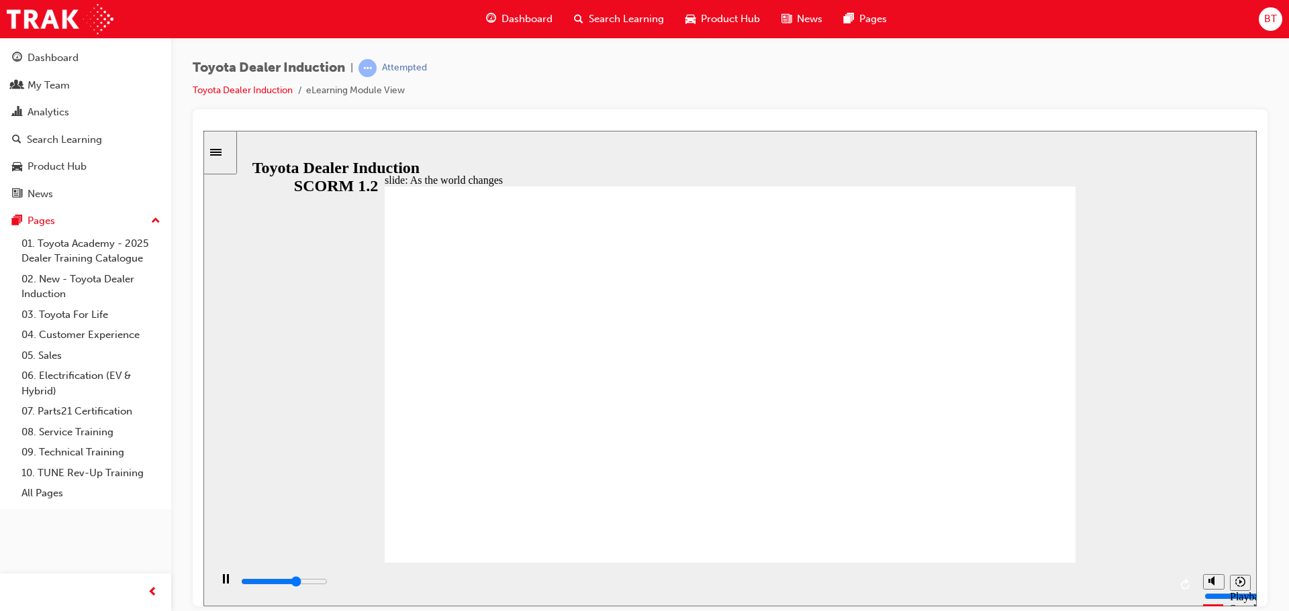 The width and height of the screenshot is (1289, 611). I want to click on a: Toyota Dealer Induction, so click(242, 90).